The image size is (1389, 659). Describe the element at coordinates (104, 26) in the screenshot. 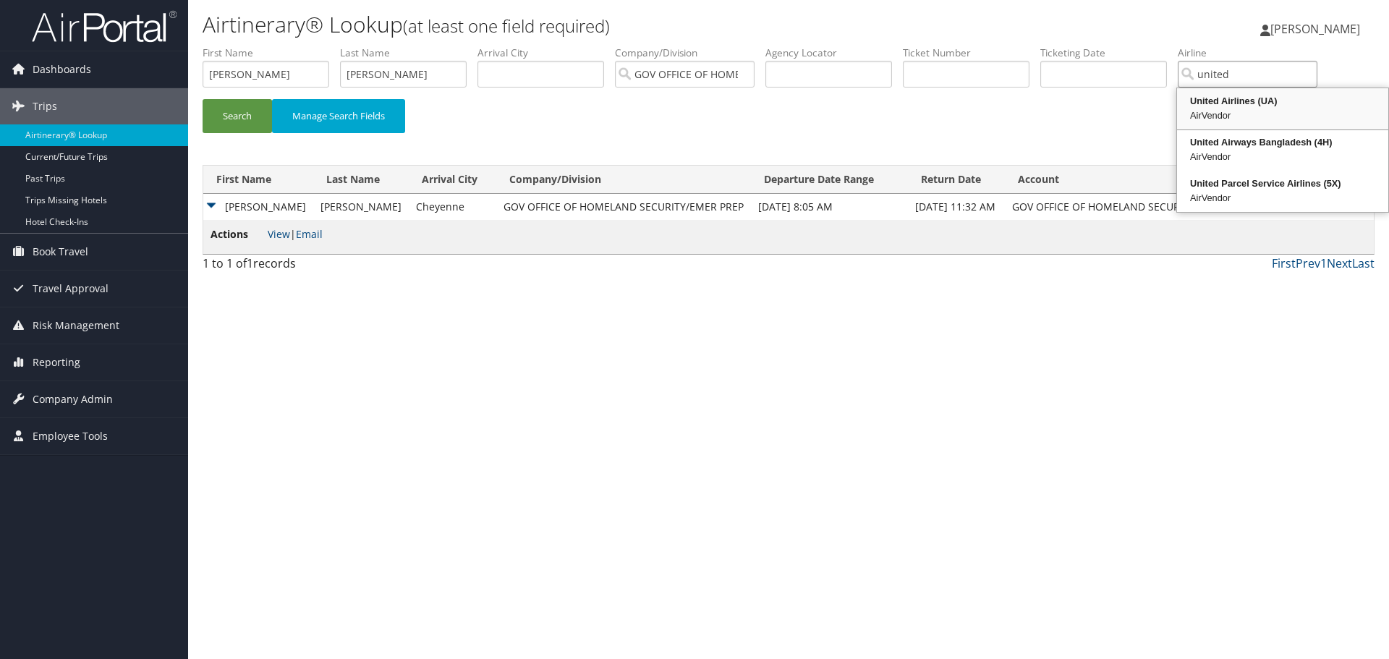

I see `img: airportal-logo.png` at that location.